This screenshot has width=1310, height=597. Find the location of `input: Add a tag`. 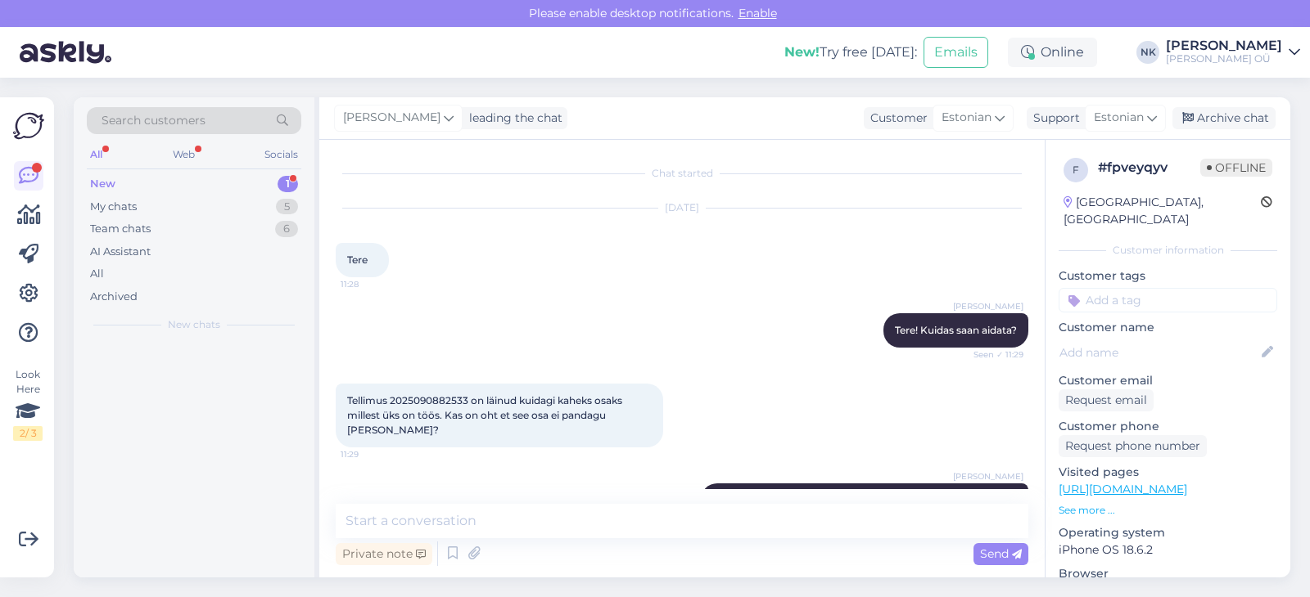

input: Add a tag is located at coordinates (1167, 300).